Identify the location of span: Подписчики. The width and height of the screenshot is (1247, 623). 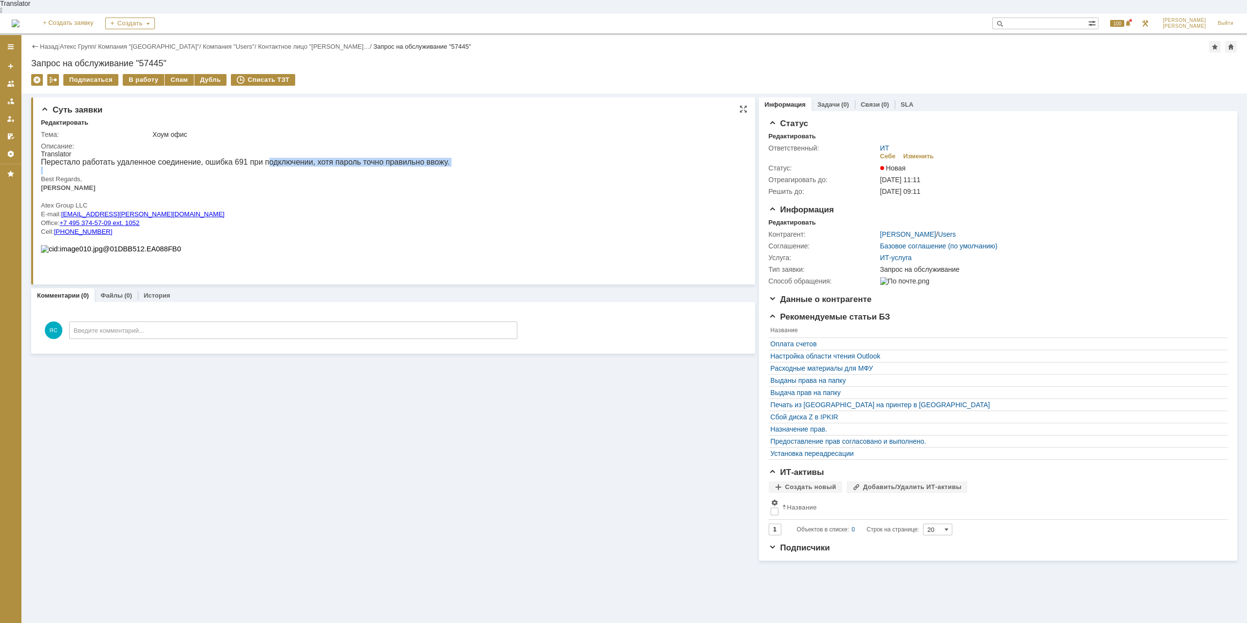
(800, 548).